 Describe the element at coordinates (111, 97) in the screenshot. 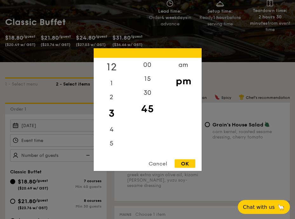

I see `div: 2` at that location.